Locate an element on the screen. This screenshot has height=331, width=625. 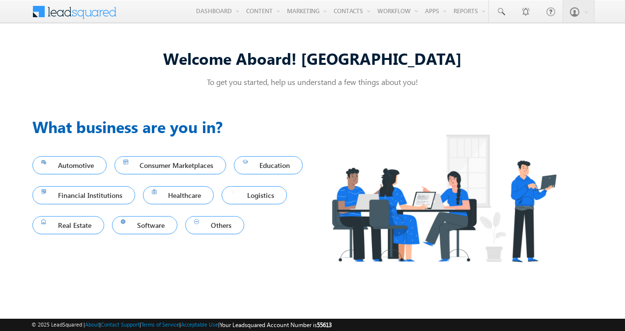
a: About is located at coordinates (92, 324).